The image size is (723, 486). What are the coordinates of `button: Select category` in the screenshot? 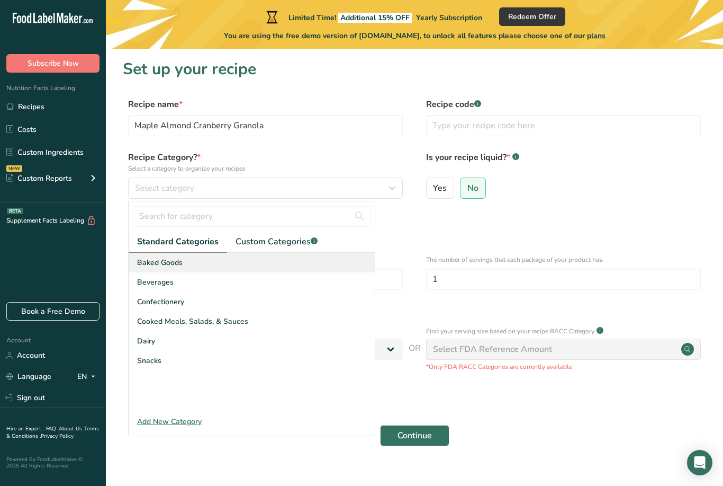 It's located at (265, 188).